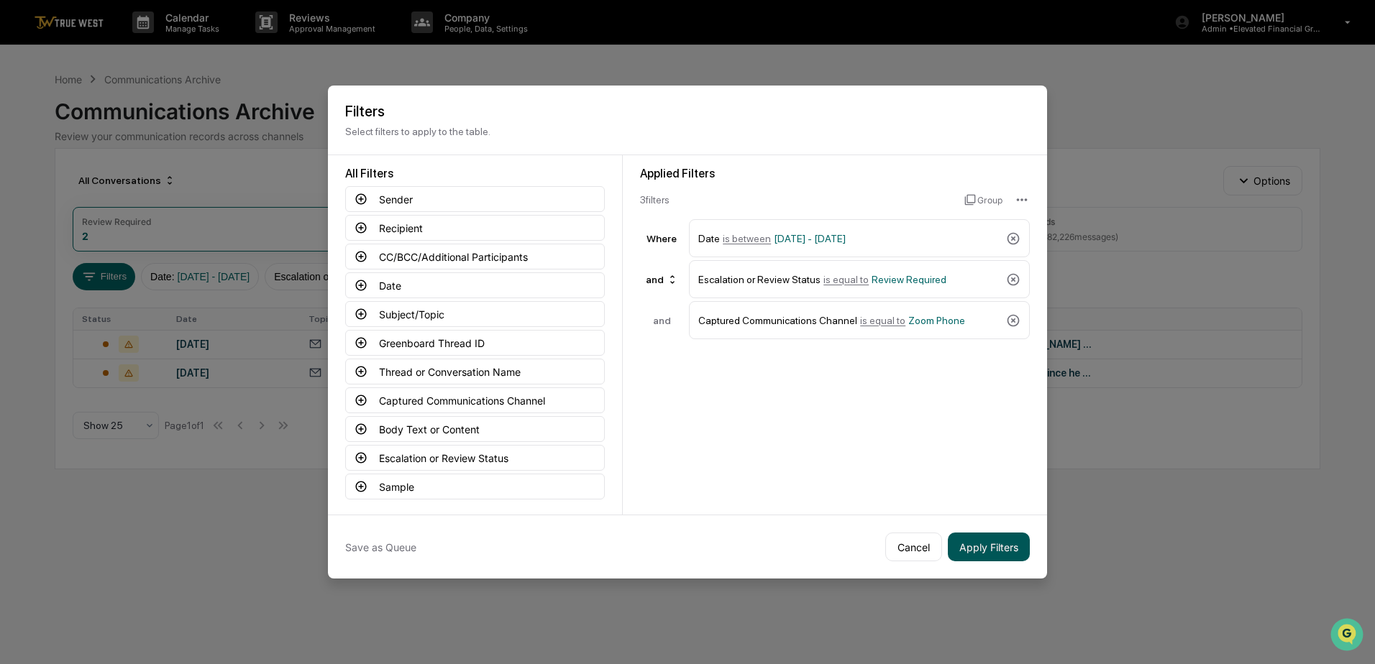 This screenshot has width=1375, height=664. What do you see at coordinates (18, 18) in the screenshot?
I see `button: Open customer support` at bounding box center [18, 18].